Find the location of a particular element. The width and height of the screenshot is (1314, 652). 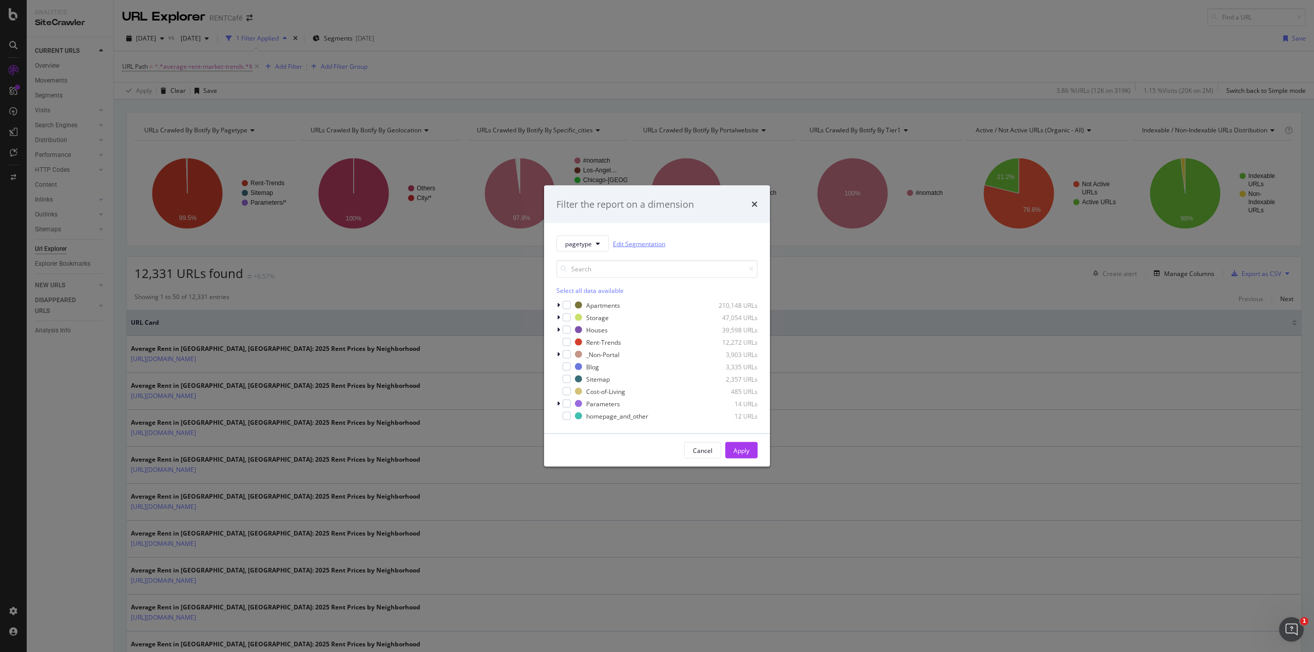

div: modal is located at coordinates (657, 326).